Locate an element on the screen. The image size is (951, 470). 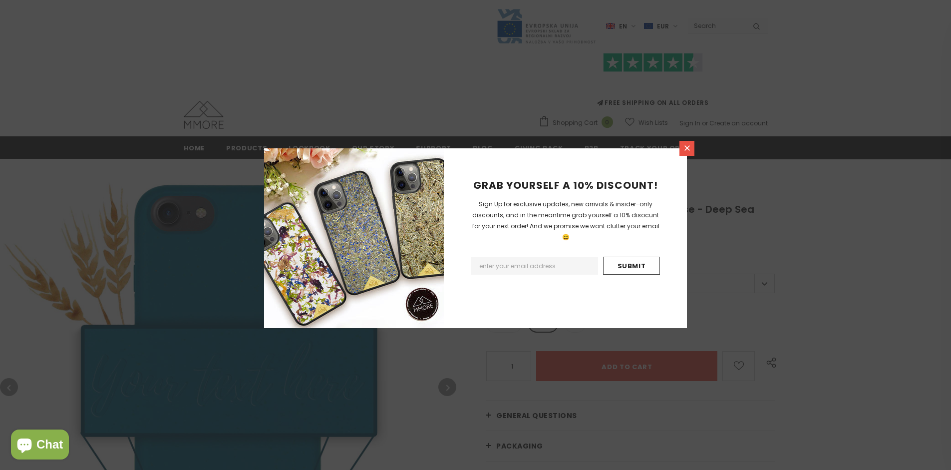
a: Close is located at coordinates (687, 148).